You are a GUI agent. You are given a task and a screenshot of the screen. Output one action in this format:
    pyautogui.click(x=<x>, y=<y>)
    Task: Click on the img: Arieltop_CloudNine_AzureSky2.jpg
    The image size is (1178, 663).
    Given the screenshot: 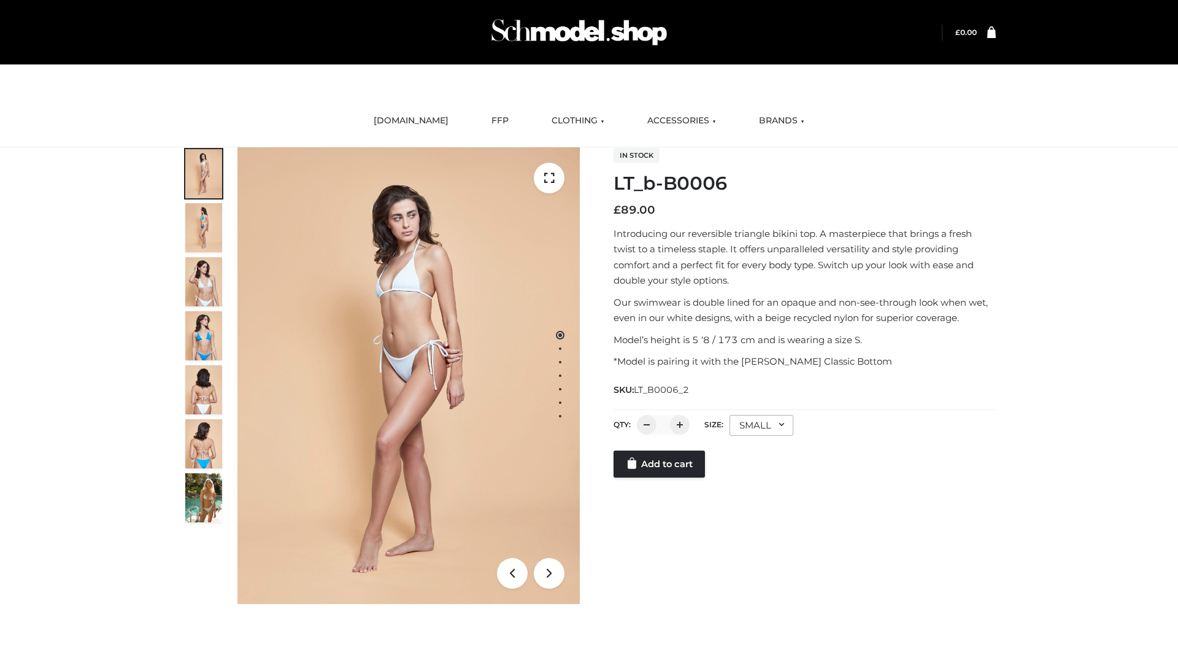 What is the action you would take?
    pyautogui.click(x=204, y=498)
    